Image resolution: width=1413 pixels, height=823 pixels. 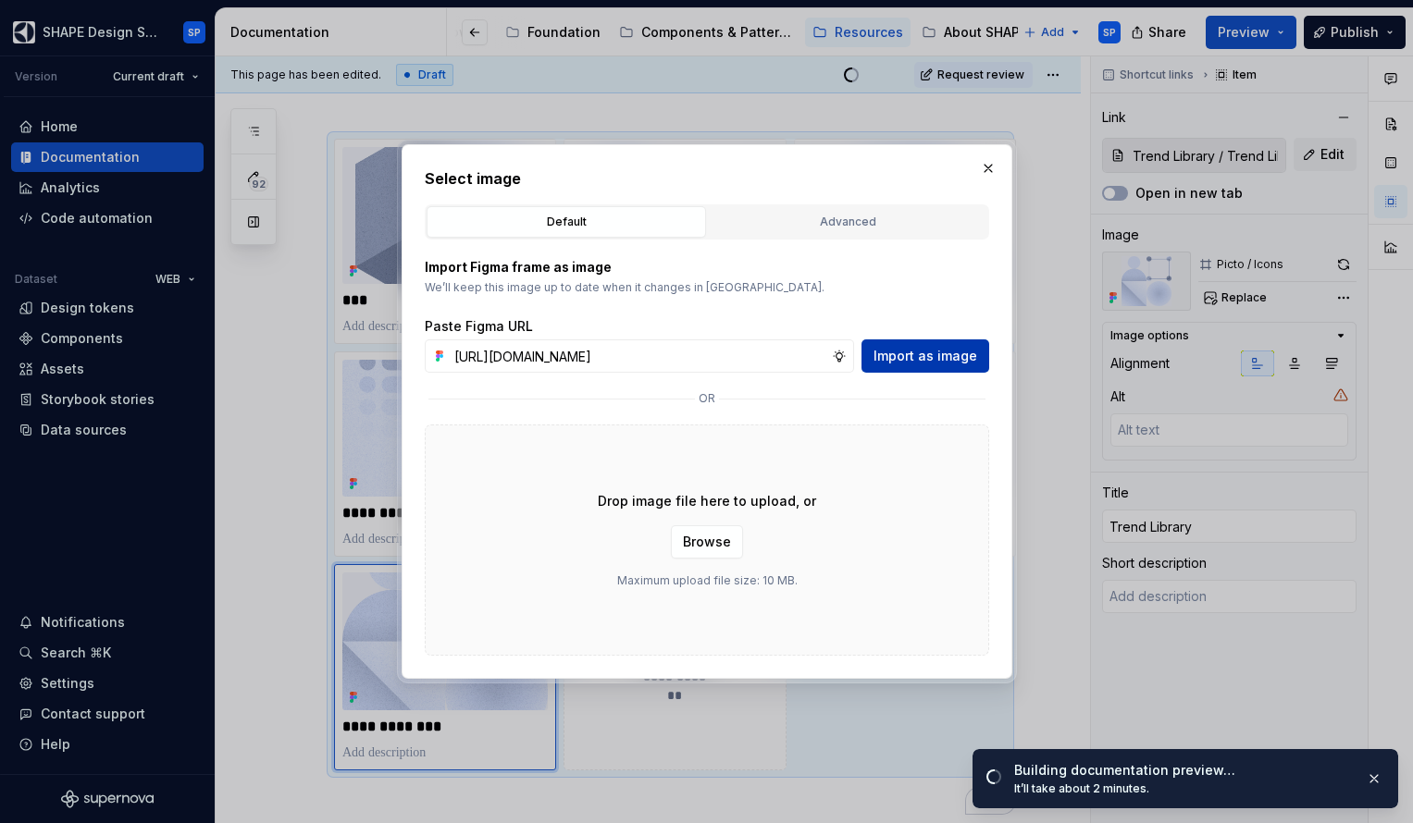 I want to click on button: Browse, so click(x=707, y=542).